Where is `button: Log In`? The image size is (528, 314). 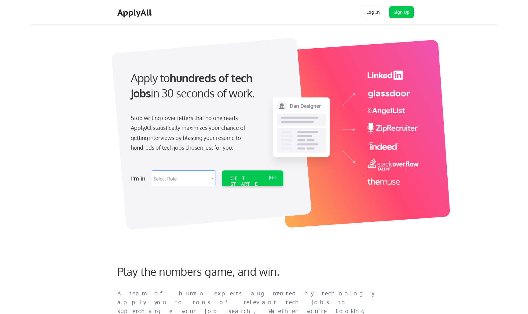
button: Log In is located at coordinates (373, 12).